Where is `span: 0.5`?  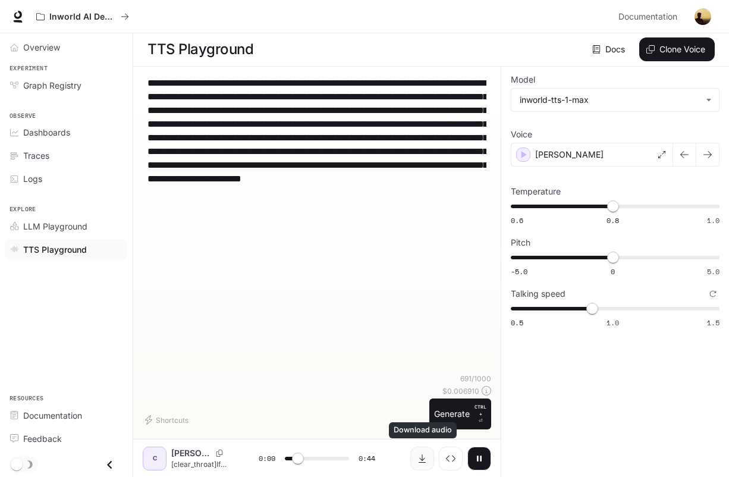
span: 0.5 is located at coordinates (517, 322).